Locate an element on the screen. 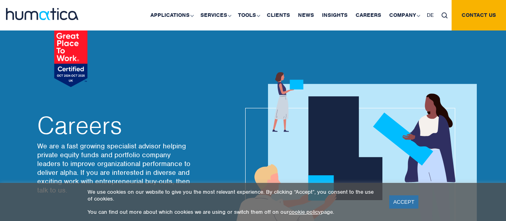  a: ACCEPT is located at coordinates (404, 201).